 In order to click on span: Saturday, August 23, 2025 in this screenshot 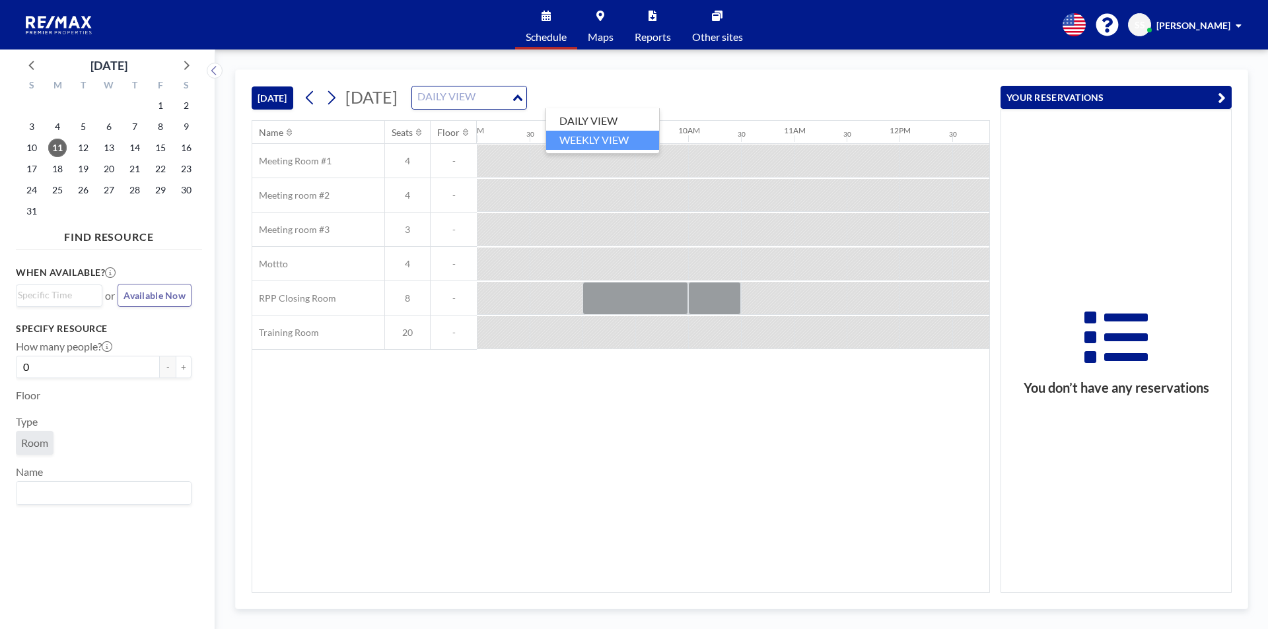, I will do `click(186, 169)`.